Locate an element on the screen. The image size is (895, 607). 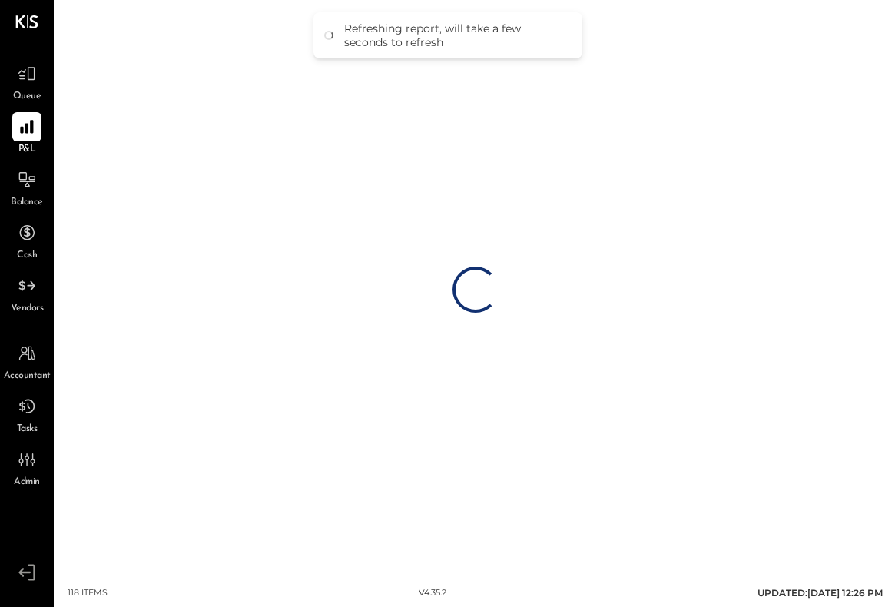
span: Balance is located at coordinates (27, 203).